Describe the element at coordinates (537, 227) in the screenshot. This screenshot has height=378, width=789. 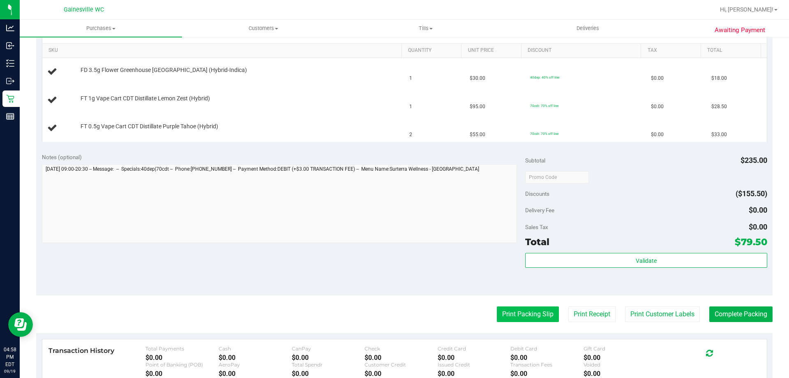
I see `span: Sales Tax` at that location.